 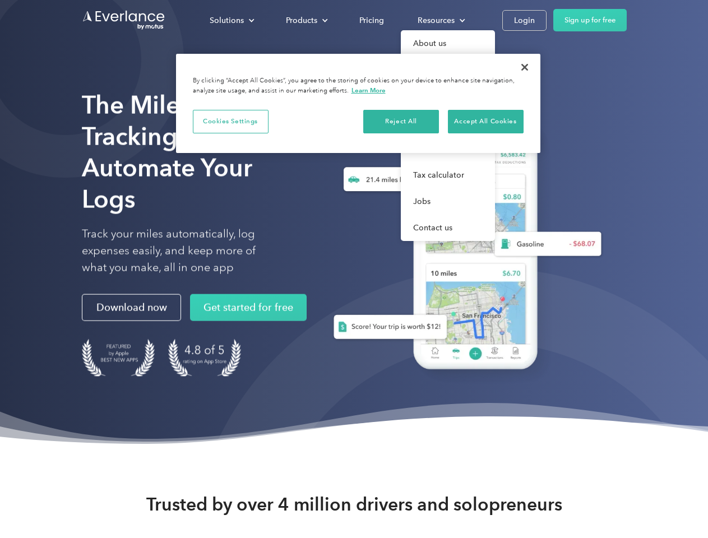 What do you see at coordinates (448, 43) in the screenshot?
I see `a: About us` at bounding box center [448, 43].